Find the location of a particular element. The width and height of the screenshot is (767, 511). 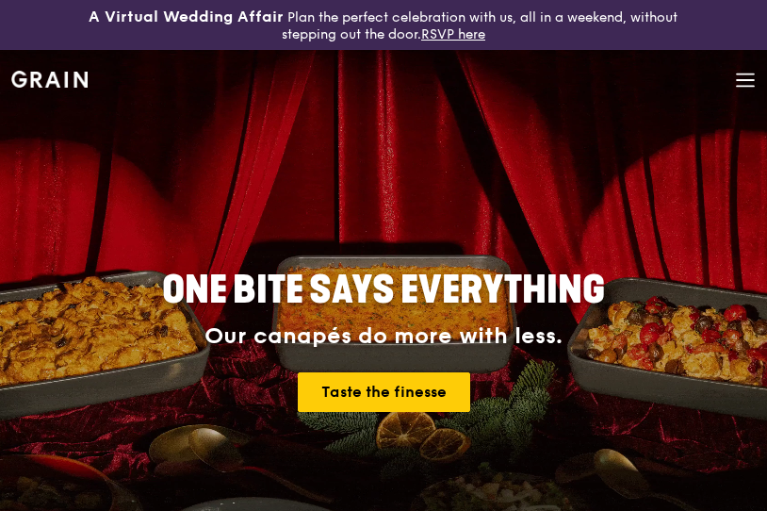

a: Taste the finesse is located at coordinates (384, 392).